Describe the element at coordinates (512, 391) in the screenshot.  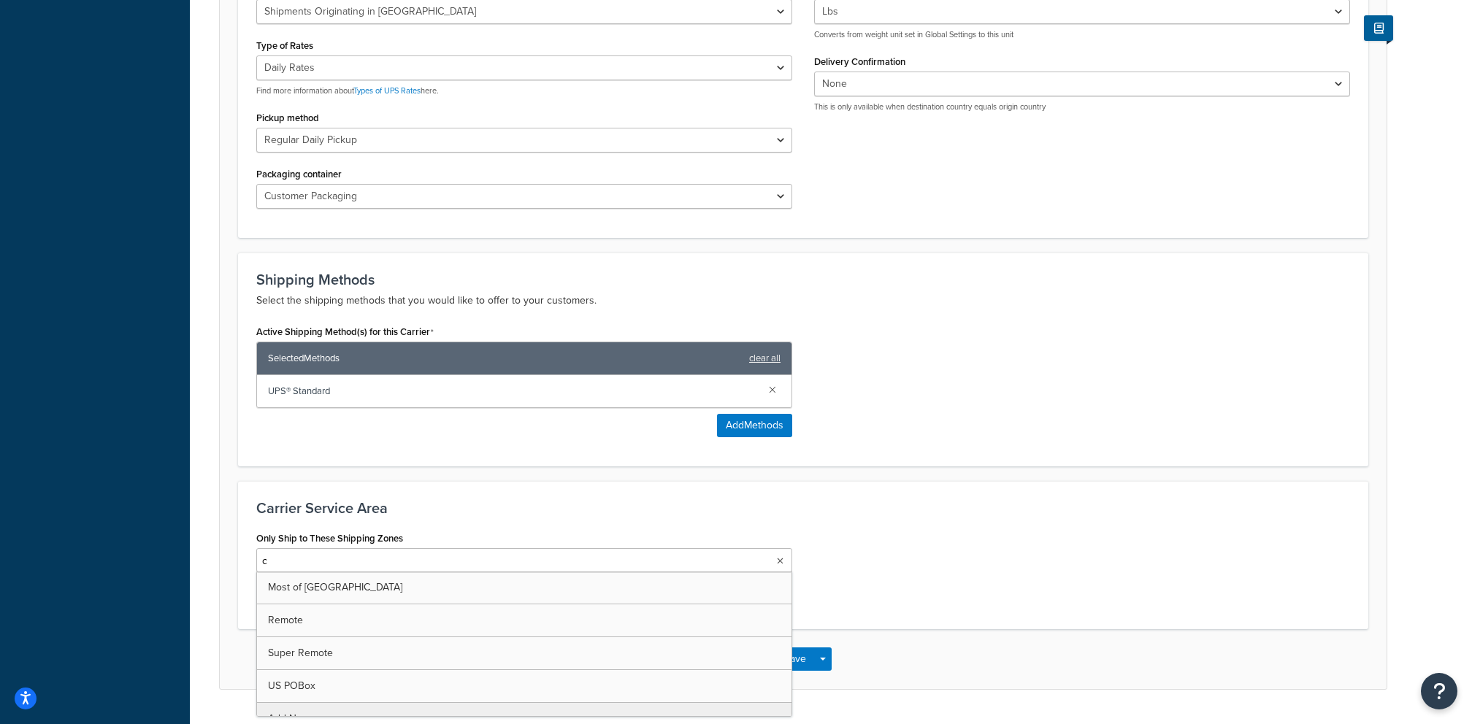
I see `span: UPS® Standard` at that location.